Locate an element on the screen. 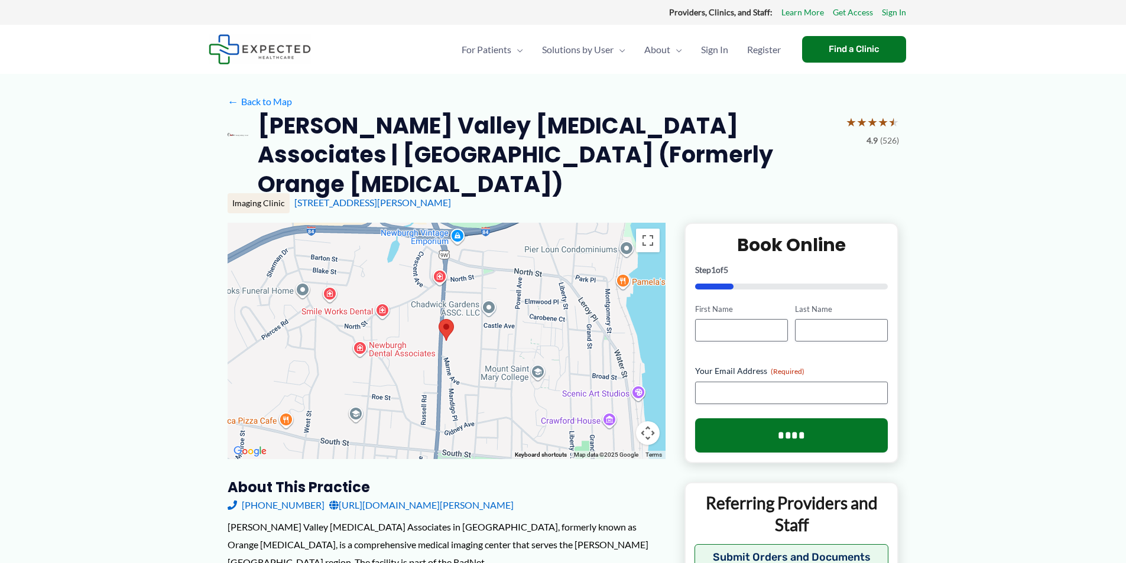 The height and width of the screenshot is (563, 1126). span: Solutions by User is located at coordinates (578, 50).